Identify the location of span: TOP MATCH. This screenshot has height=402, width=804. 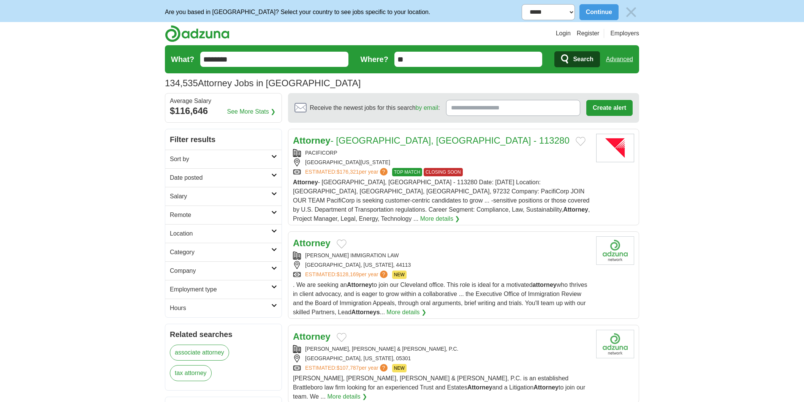
(407, 172).